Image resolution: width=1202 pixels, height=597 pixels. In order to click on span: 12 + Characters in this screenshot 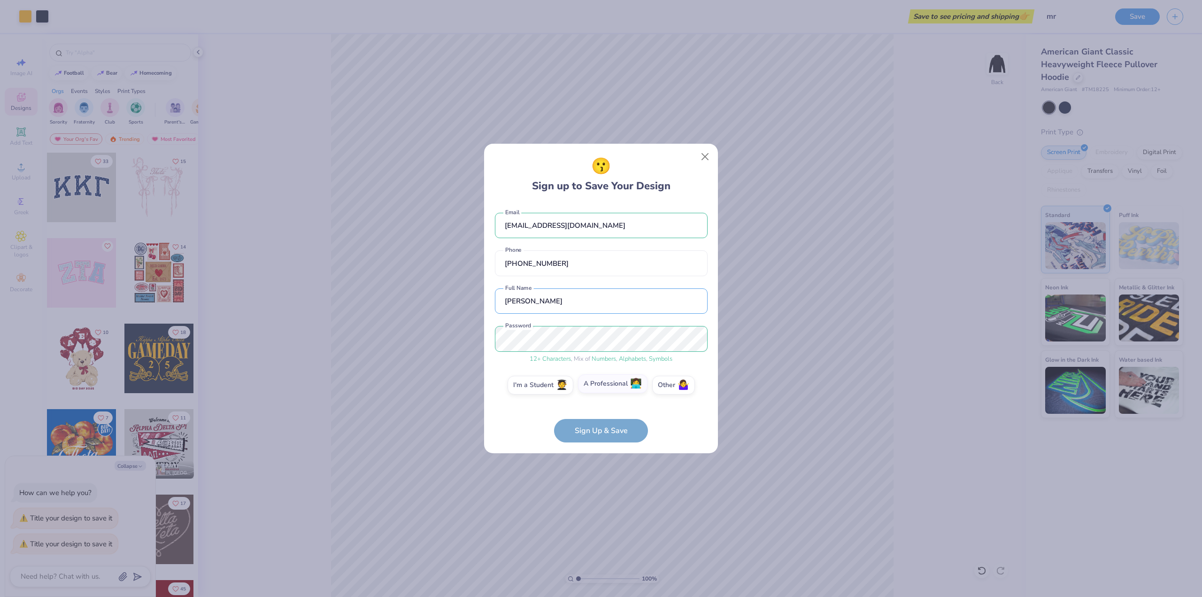, I will do `click(550, 359)`.